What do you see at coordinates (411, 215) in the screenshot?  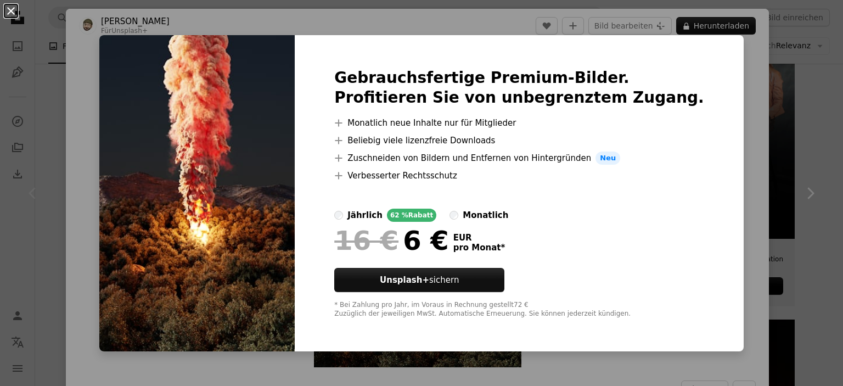 I see `div: 62 % Rabatt` at bounding box center [411, 215].